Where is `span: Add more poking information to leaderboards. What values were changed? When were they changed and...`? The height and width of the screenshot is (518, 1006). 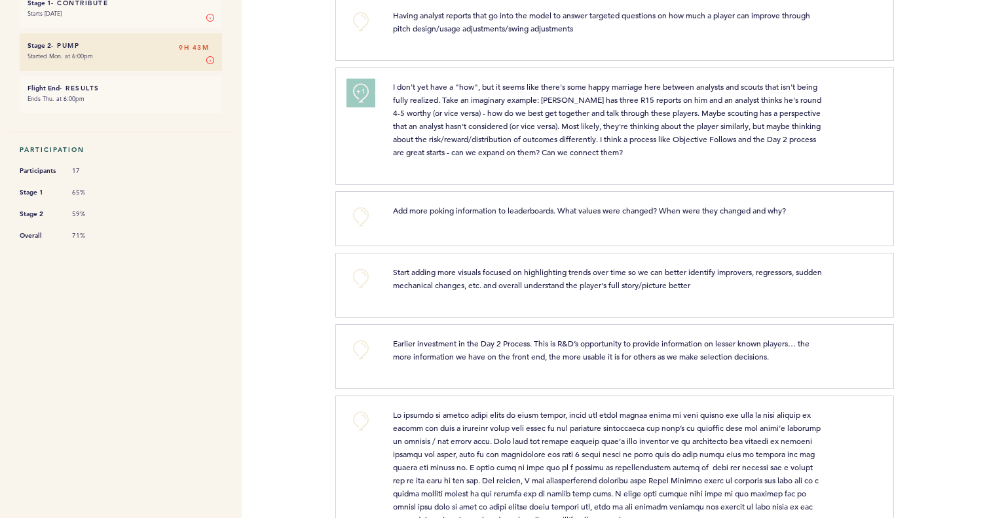
span: Add more poking information to leaderboards. What values were changed? When were they changed and... is located at coordinates (589, 210).